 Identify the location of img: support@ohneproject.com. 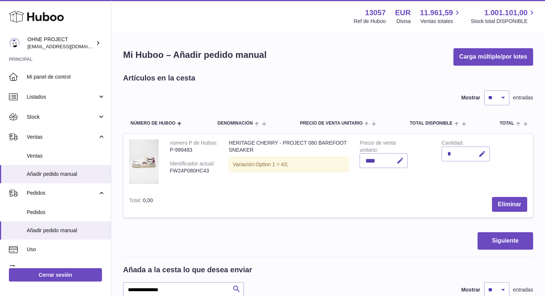
(14, 43).